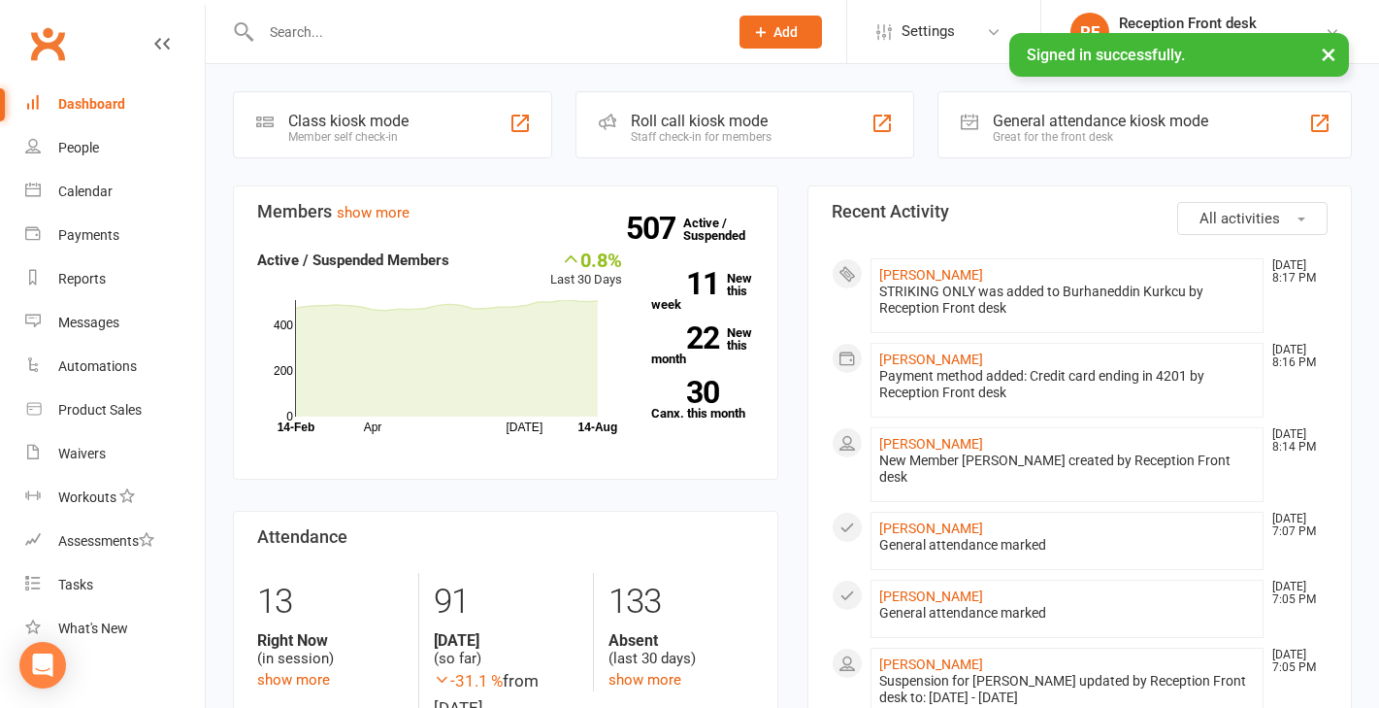 The image size is (1379, 708). Describe the element at coordinates (43, 665) in the screenshot. I see `div: Open Intercom Messenger` at that location.